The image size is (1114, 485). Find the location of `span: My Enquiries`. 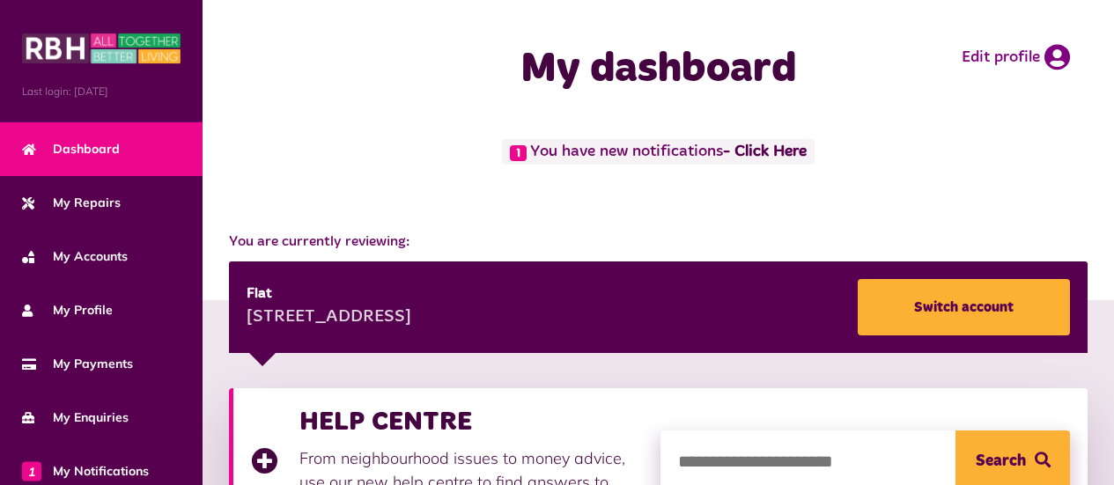

span: My Enquiries is located at coordinates (75, 417).